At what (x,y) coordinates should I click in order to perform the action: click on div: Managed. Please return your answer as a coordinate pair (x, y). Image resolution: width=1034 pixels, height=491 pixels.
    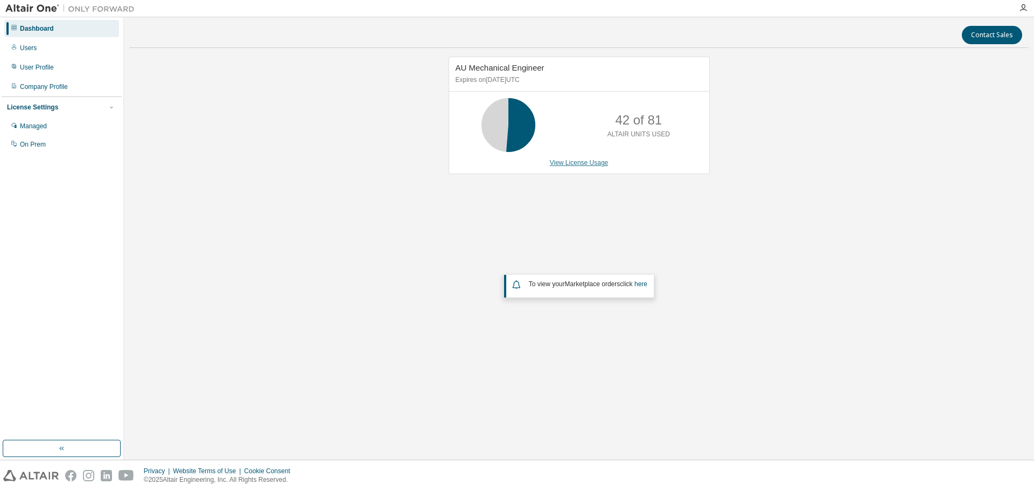
    Looking at the image, I should click on (33, 126).